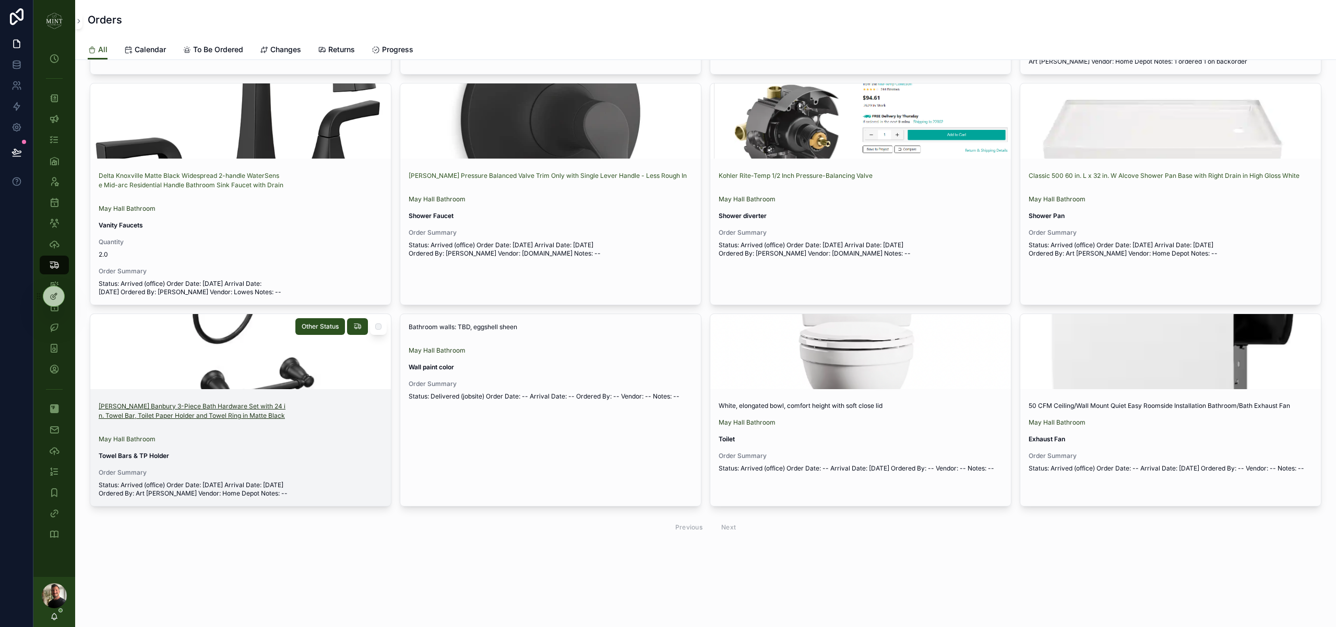 Image resolution: width=1336 pixels, height=627 pixels. What do you see at coordinates (103, 50) in the screenshot?
I see `span: All` at bounding box center [103, 50].